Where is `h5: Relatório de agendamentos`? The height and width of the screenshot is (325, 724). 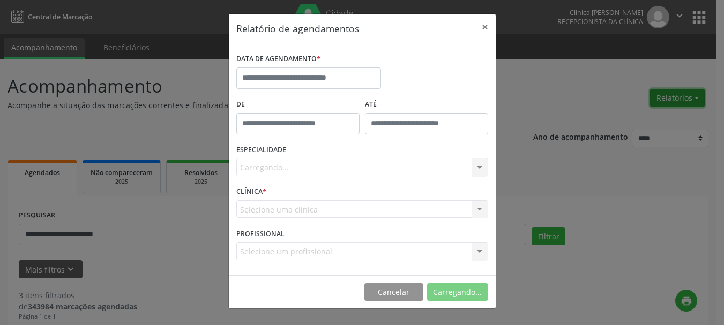
h5: Relatório de agendamentos is located at coordinates (297, 28).